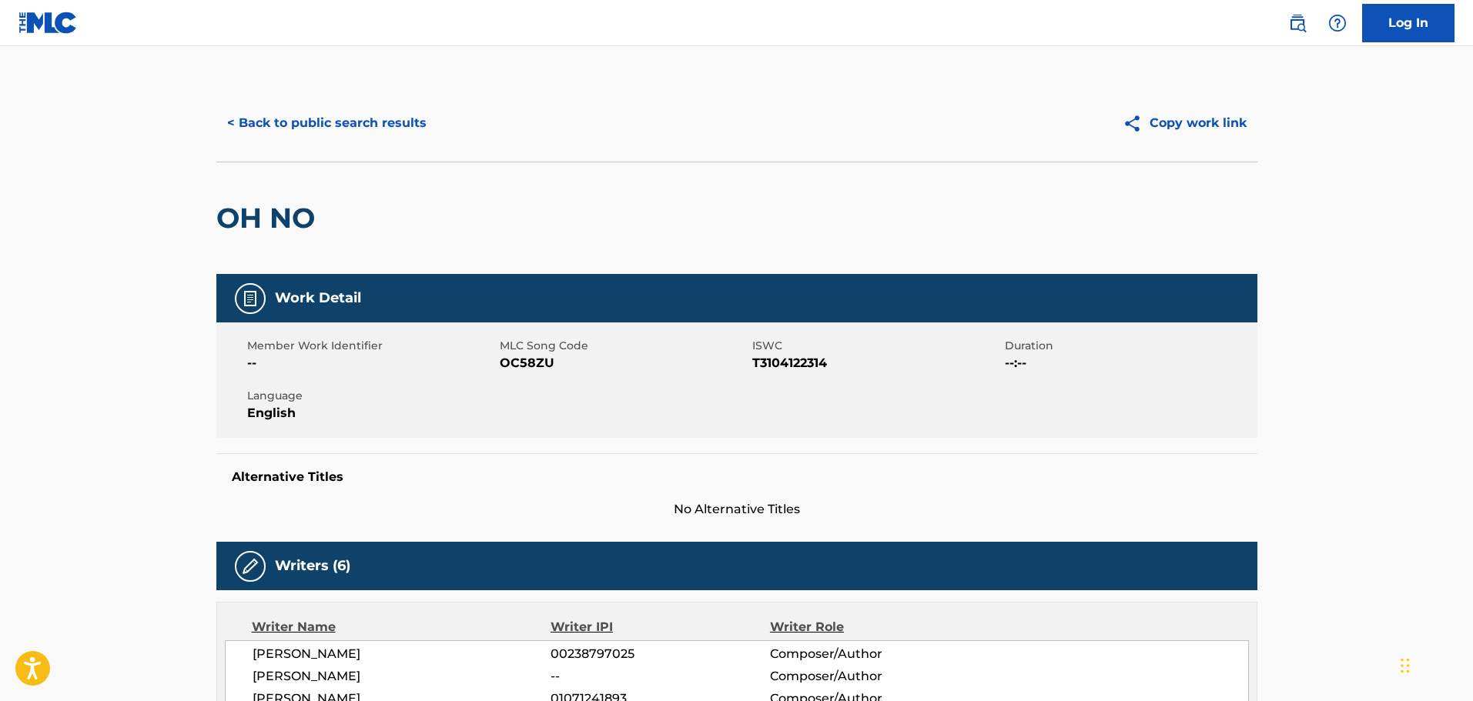 This screenshot has width=1473, height=701. Describe the element at coordinates (876, 346) in the screenshot. I see `span: ISWC` at that location.